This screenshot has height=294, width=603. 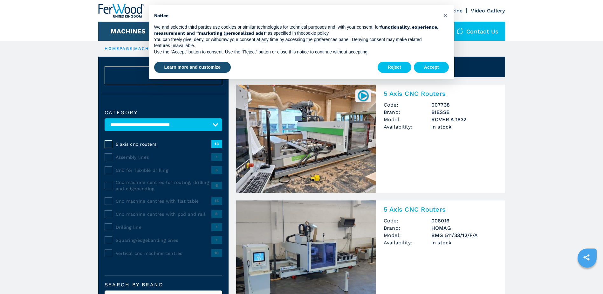 I want to click on span: Drilling line, so click(x=164, y=227).